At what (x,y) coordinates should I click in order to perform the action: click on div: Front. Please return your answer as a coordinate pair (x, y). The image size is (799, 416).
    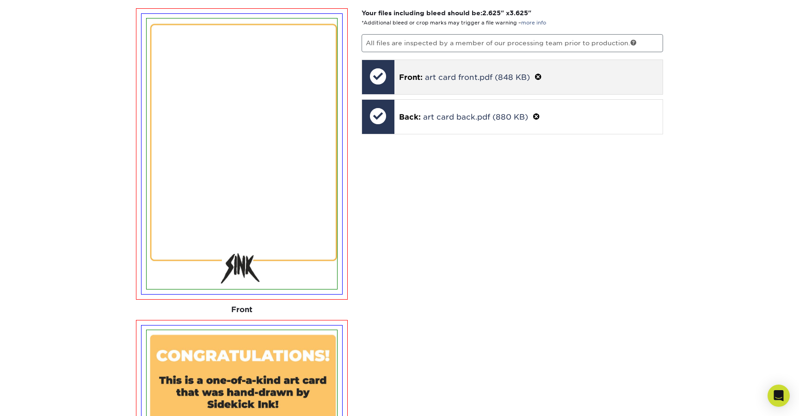
    Looking at the image, I should click on (242, 310).